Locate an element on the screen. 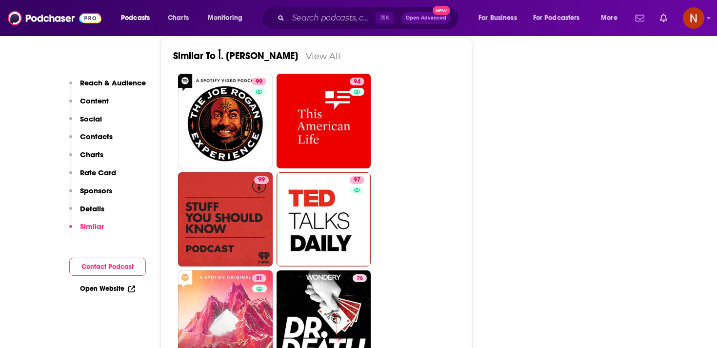 The image size is (717, 348). span: For Business is located at coordinates (498, 18).